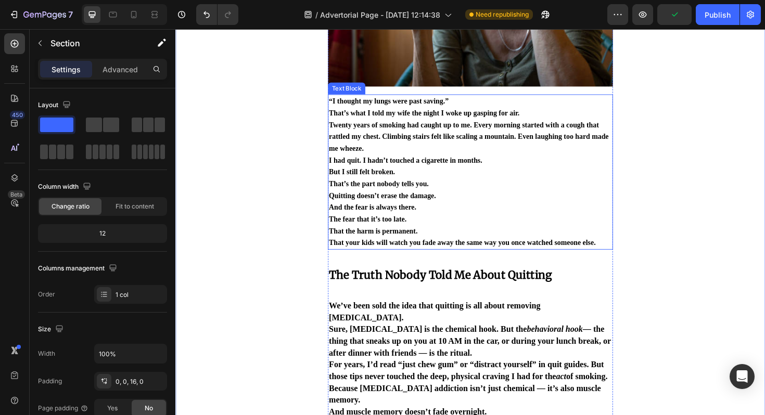  Describe the element at coordinates (46, 354) in the screenshot. I see `div: Width` at that location.